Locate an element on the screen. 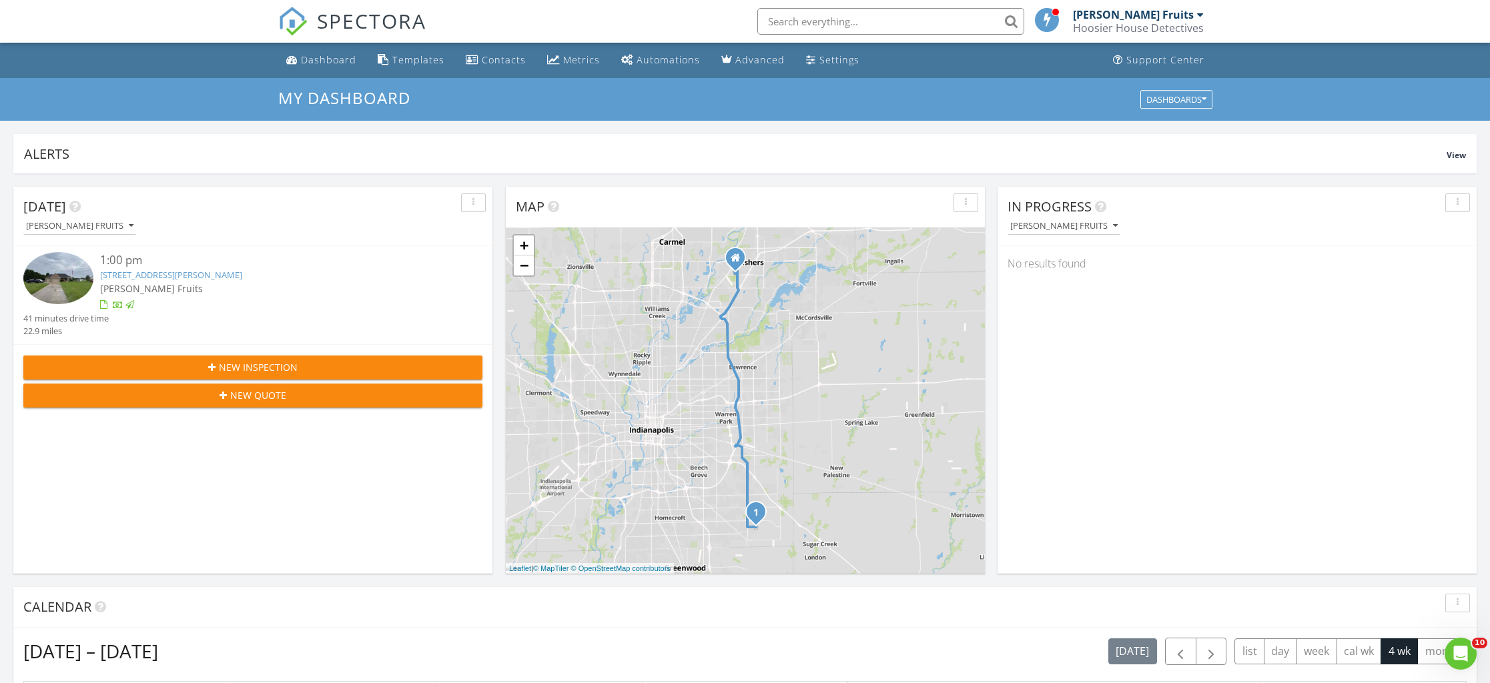 The width and height of the screenshot is (1490, 683). span: View is located at coordinates (1456, 155).